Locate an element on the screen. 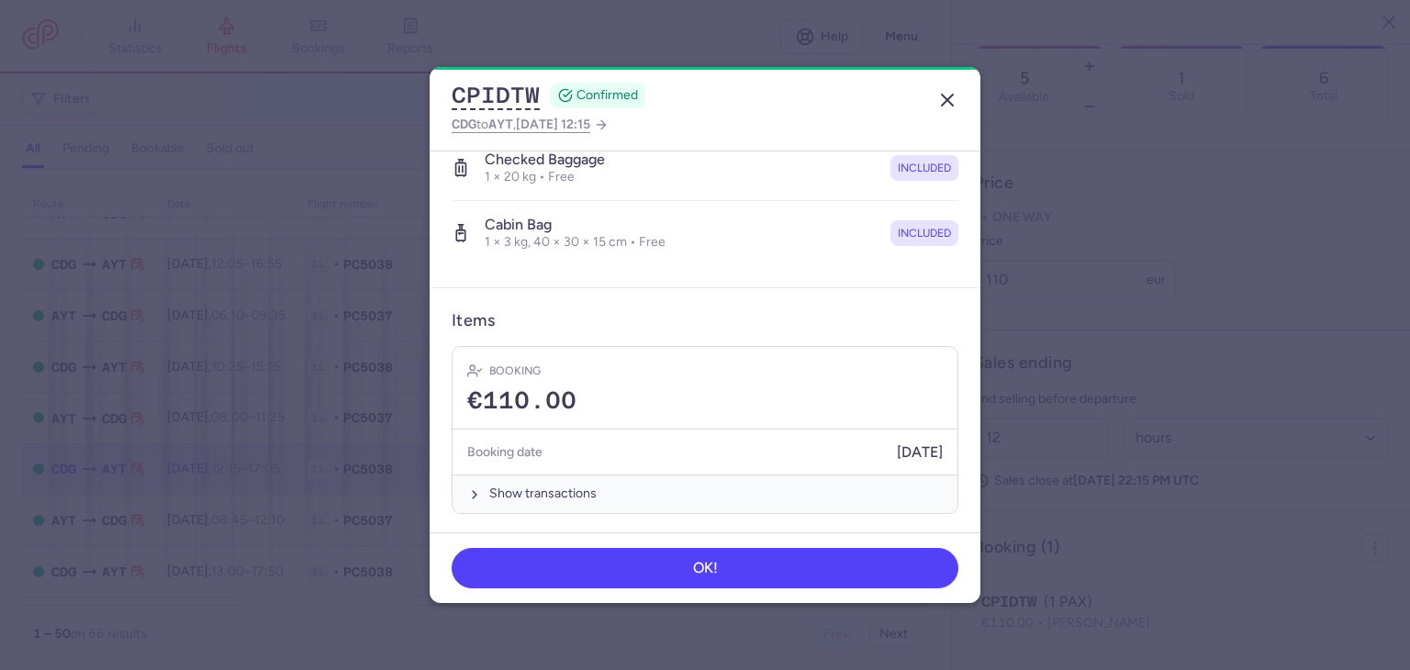 This screenshot has height=670, width=1410. p: 1 × 3 kg, 40 × 30 × 15 cm • Free is located at coordinates (574, 242).